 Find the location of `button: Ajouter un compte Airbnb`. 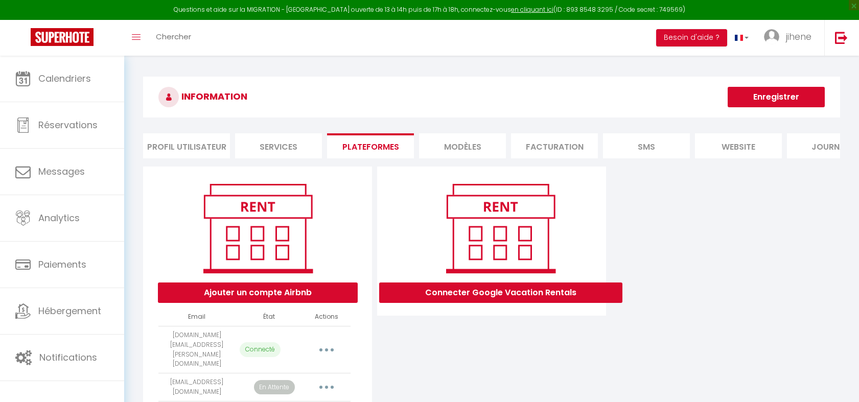

button: Ajouter un compte Airbnb is located at coordinates (257, 293).